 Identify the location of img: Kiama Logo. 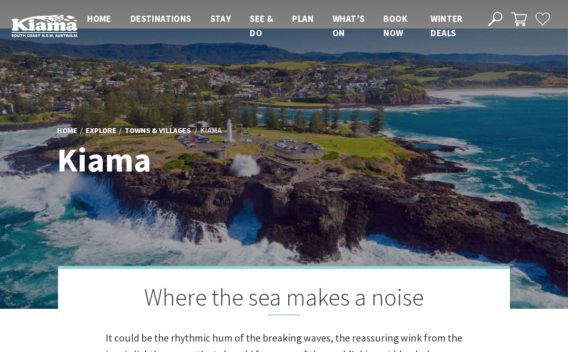
(44, 26).